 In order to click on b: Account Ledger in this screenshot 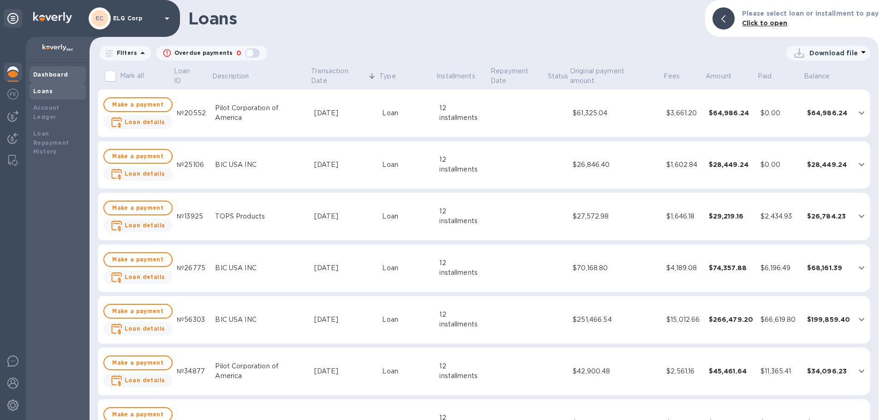, I will do `click(46, 112)`.